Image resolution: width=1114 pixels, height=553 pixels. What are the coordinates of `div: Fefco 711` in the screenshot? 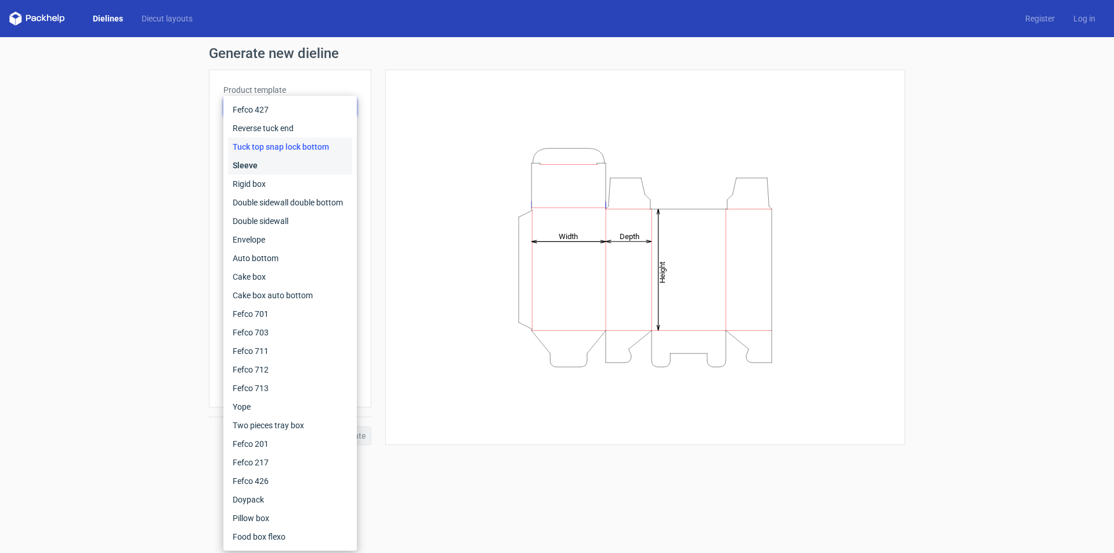 It's located at (290, 351).